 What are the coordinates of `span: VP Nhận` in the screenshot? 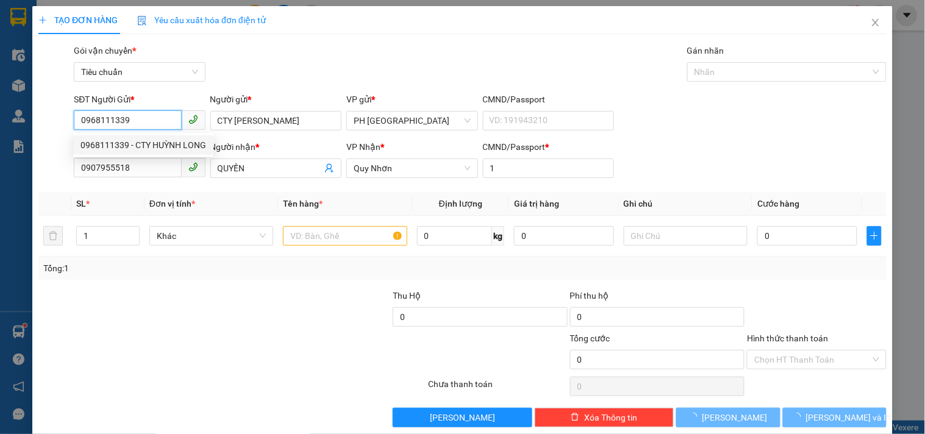 It's located at (363, 147).